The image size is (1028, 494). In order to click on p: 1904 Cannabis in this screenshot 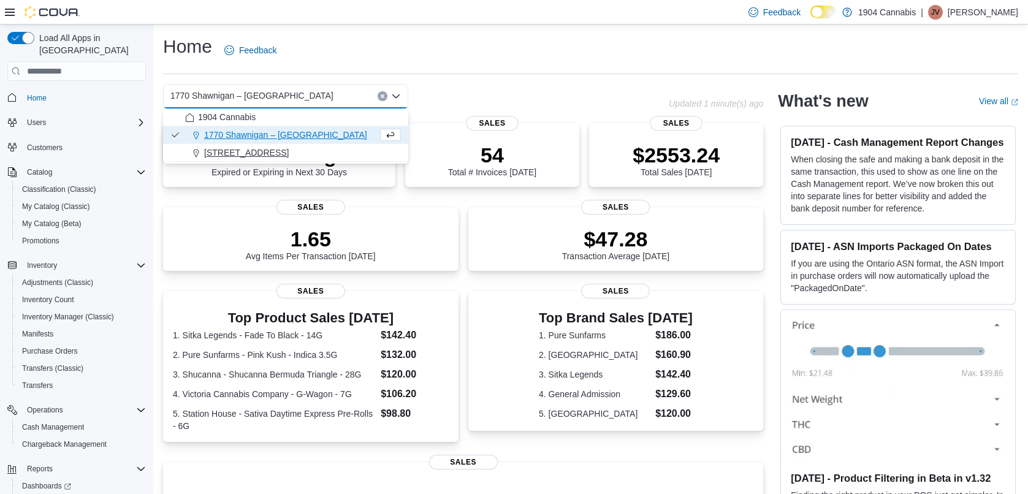, I will do `click(887, 12)`.